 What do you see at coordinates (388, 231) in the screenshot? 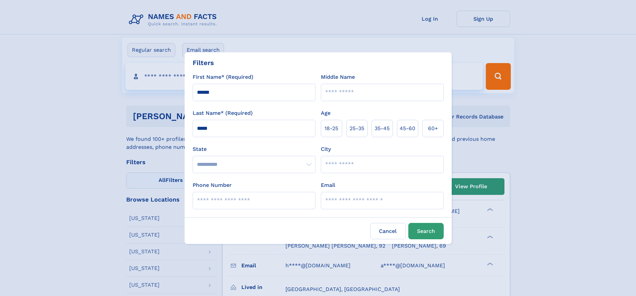
I see `label: Cancel` at bounding box center [388, 231].